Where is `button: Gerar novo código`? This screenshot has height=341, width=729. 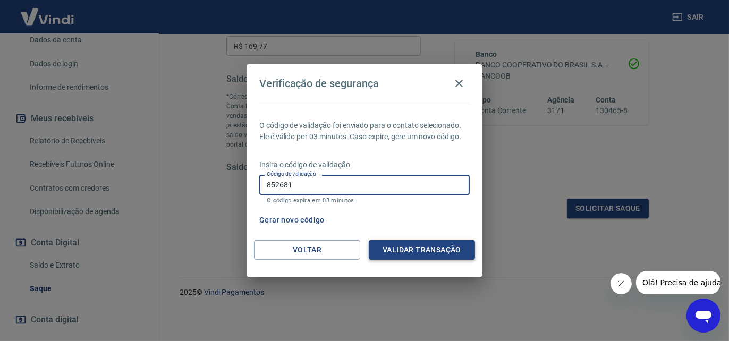
button: Gerar novo código is located at coordinates (292, 220).